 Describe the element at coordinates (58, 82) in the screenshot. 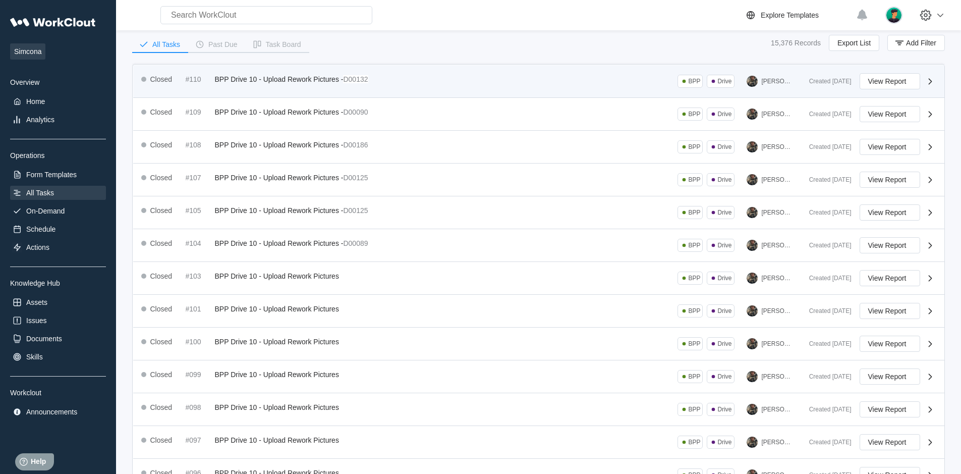

I see `div: Overview` at that location.